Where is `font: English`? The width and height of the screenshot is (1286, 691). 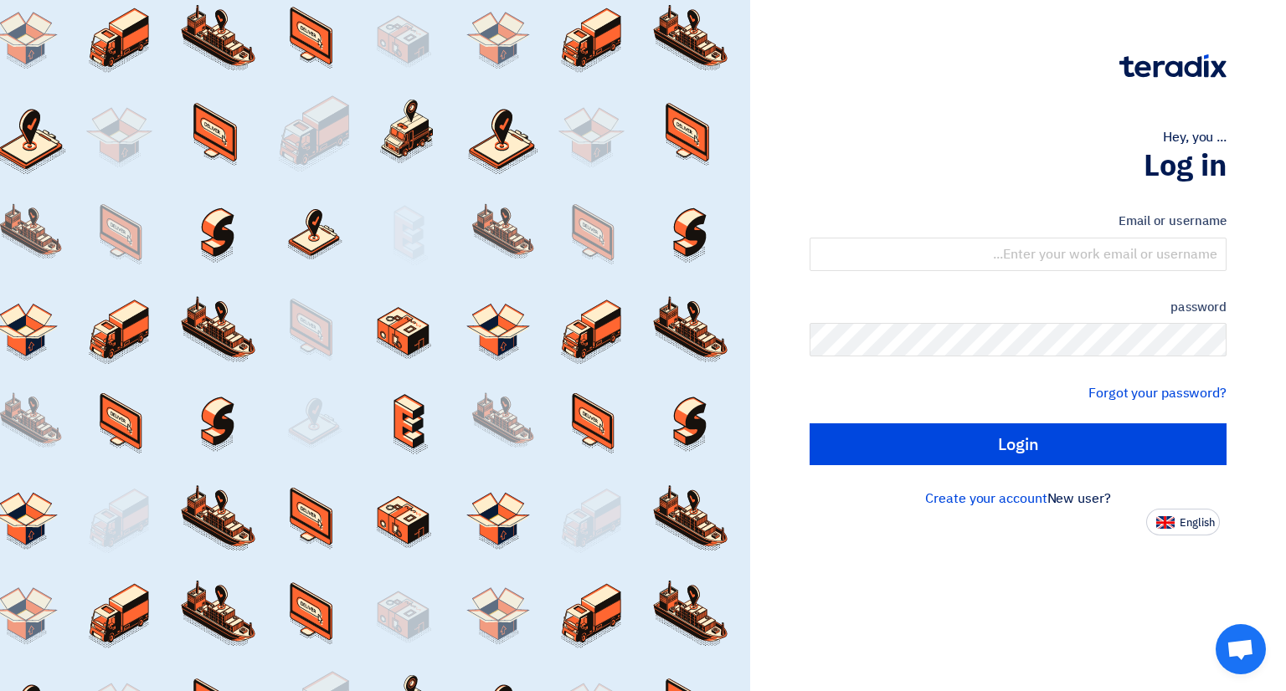
font: English is located at coordinates (1197, 522).